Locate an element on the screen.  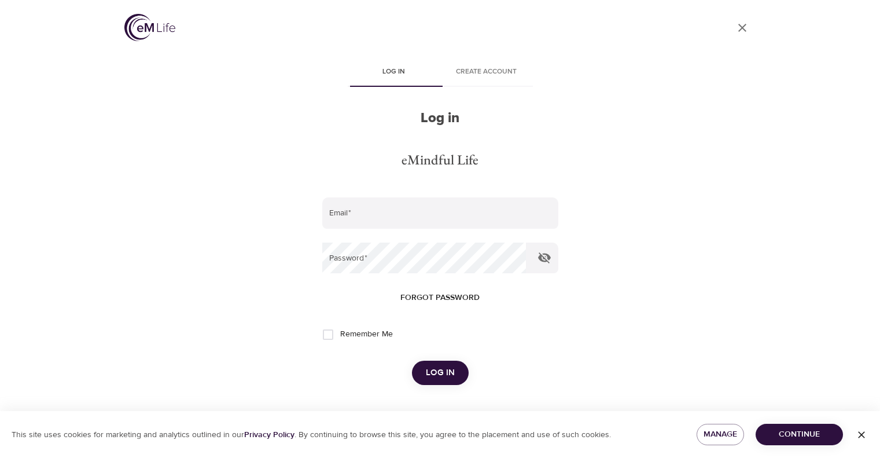
div: eMindful Life is located at coordinates (440, 160).